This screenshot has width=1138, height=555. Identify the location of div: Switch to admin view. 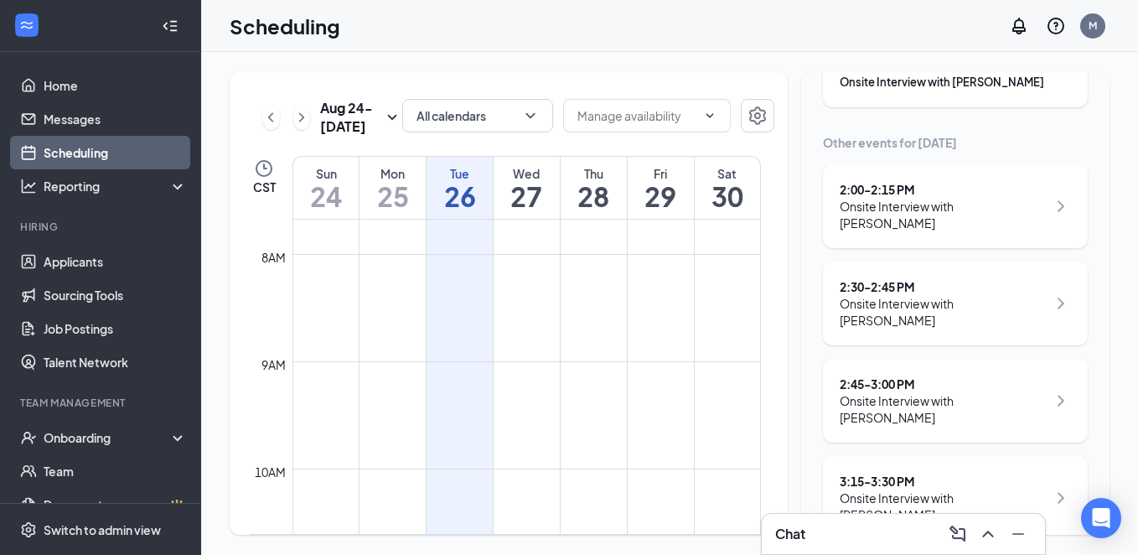
(102, 530).